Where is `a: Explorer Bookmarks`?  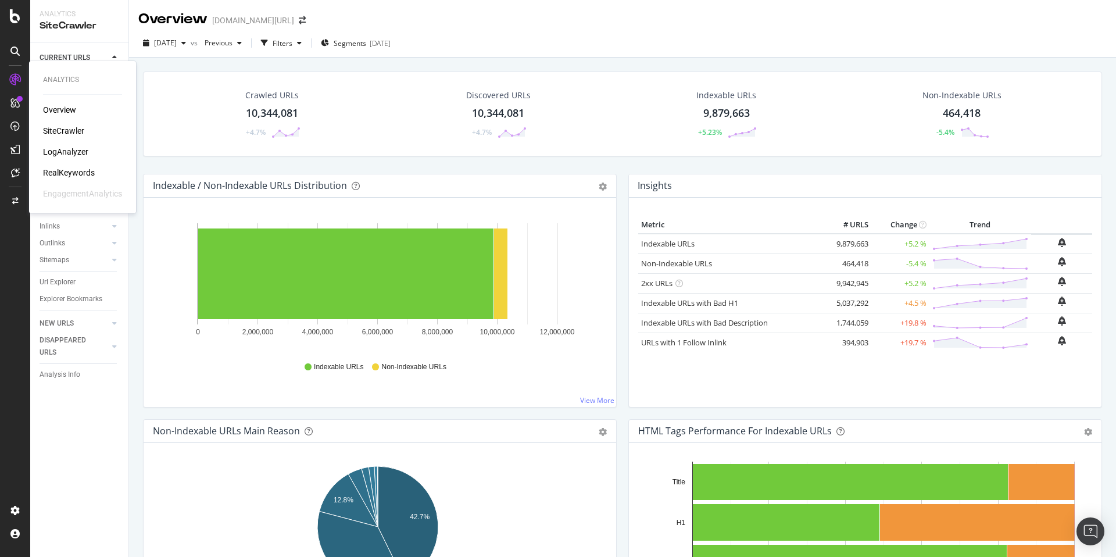
a: Explorer Bookmarks is located at coordinates (80, 299).